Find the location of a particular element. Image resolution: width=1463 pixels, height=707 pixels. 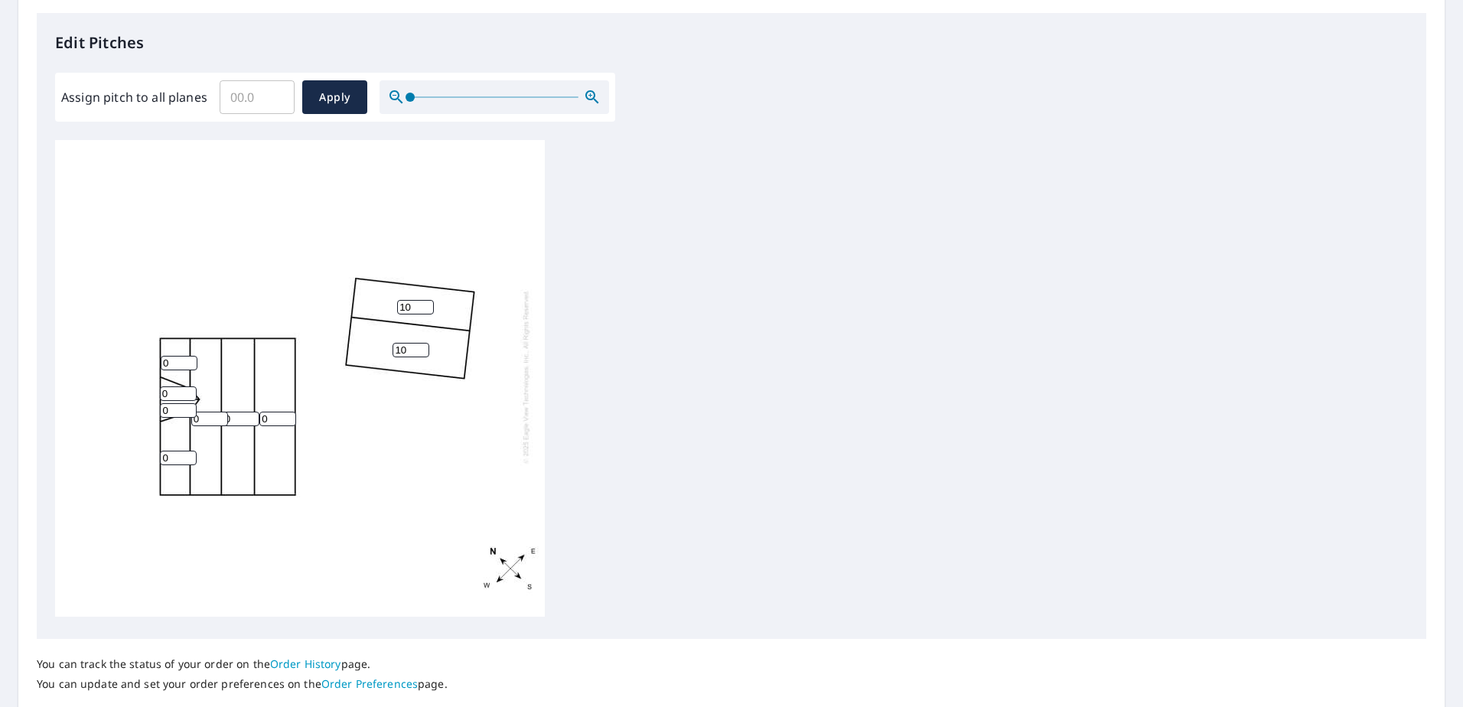

button: Apply is located at coordinates (334, 97).